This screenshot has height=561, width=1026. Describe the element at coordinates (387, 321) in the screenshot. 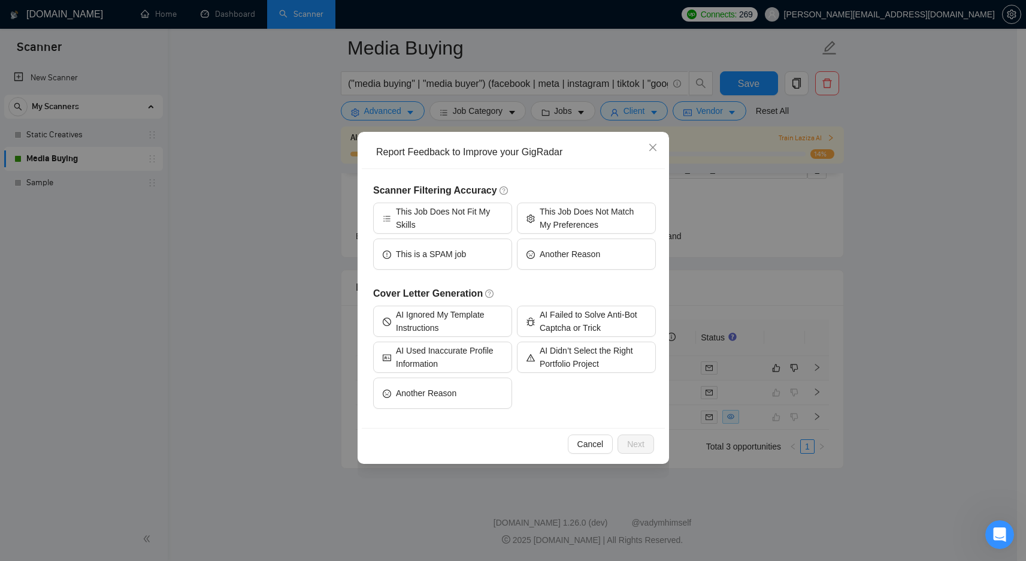

I see `span: stop` at that location.